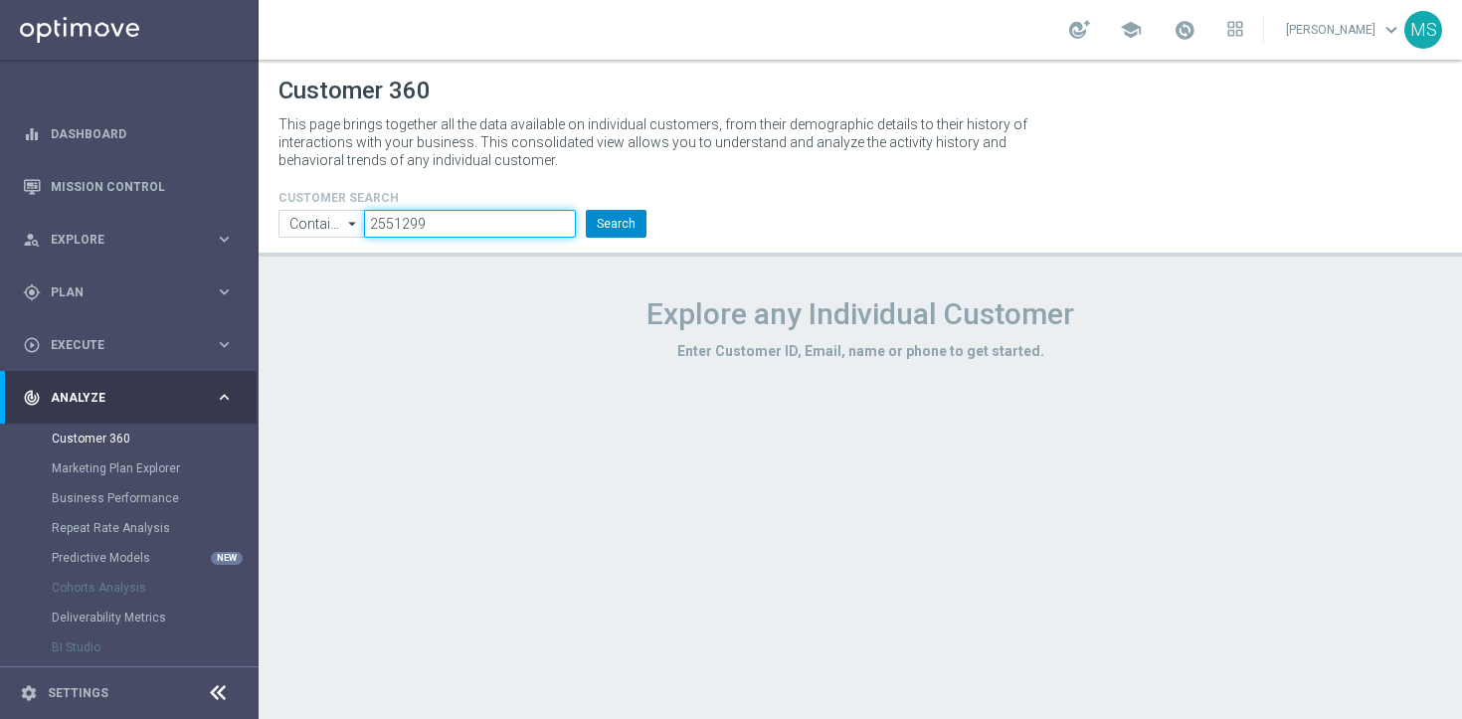 Image resolution: width=1462 pixels, height=719 pixels. I want to click on div: person_search Explore keyboard_arrow_right, so click(128, 240).